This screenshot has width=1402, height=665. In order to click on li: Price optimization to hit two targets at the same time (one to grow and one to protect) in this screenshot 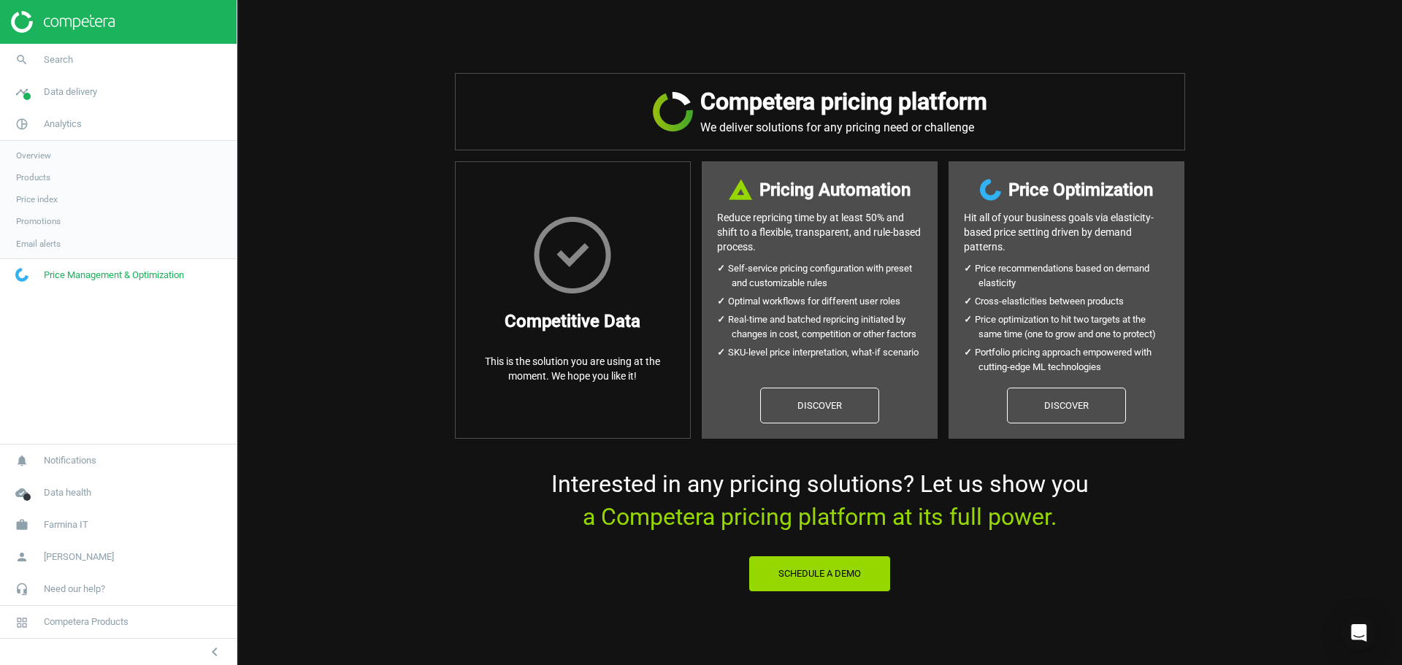, I will do `click(1074, 327)`.